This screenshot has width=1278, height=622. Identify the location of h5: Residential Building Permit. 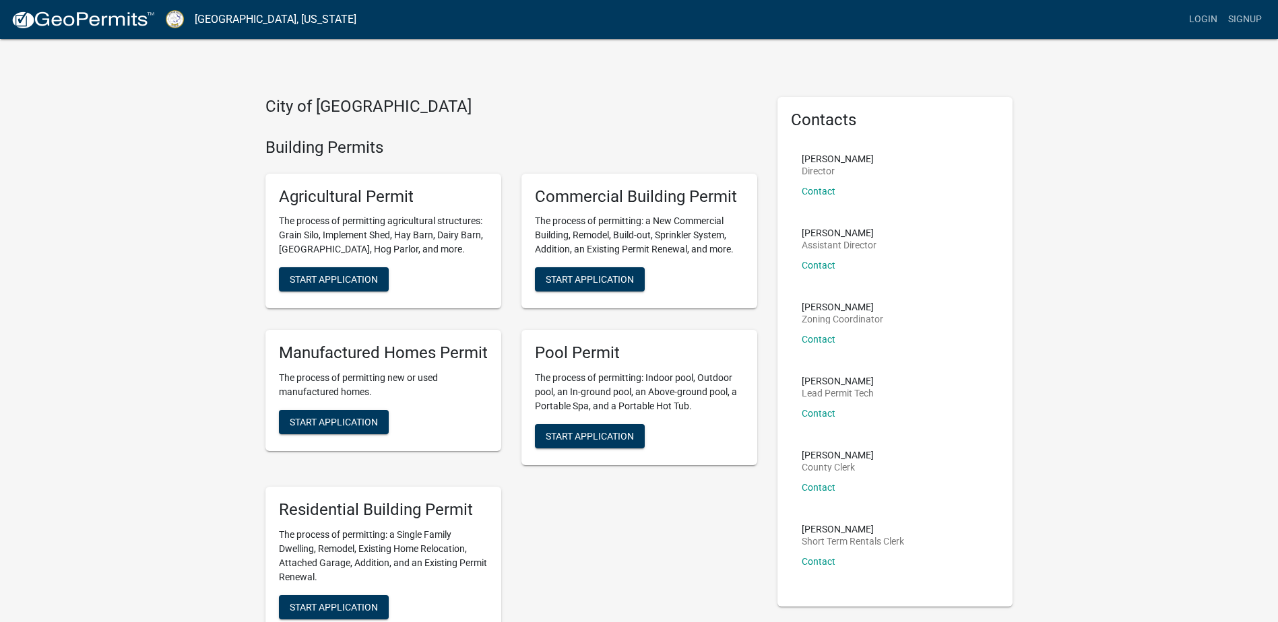
(383, 510).